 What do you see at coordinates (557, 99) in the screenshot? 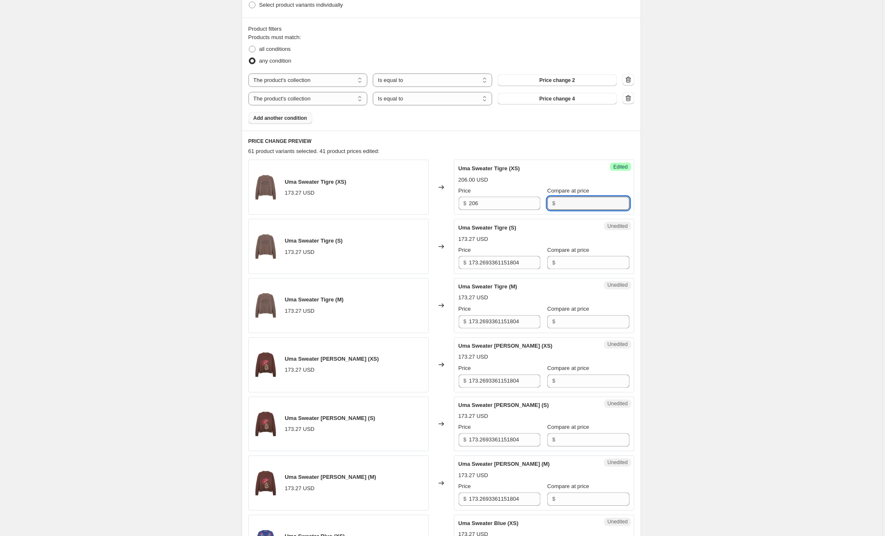
I see `span: Price change 4` at bounding box center [557, 99].